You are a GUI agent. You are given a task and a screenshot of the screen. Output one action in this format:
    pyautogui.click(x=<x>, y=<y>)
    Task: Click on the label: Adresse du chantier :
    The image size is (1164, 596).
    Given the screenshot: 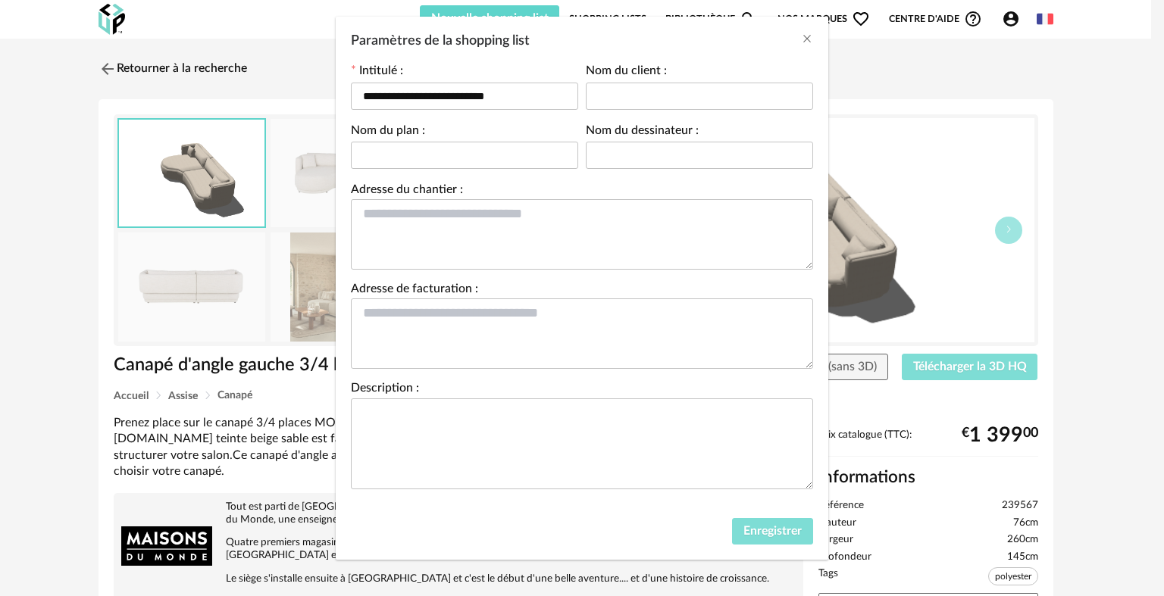 What is the action you would take?
    pyautogui.click(x=407, y=192)
    